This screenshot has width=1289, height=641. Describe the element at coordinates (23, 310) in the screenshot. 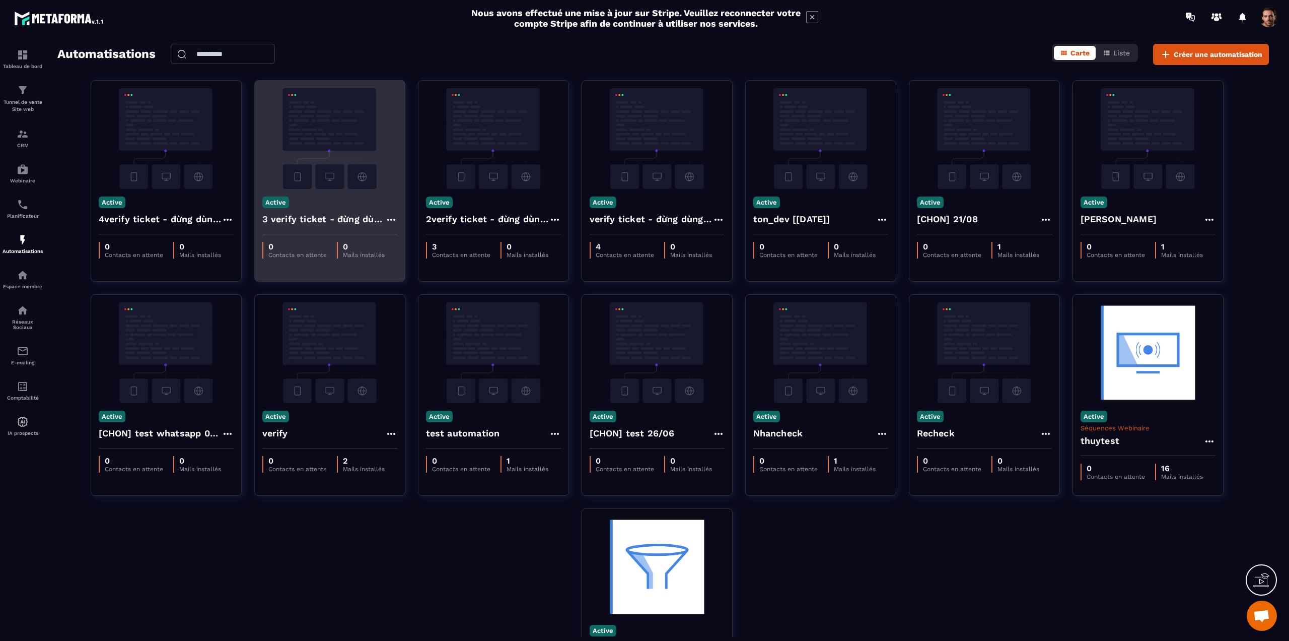

I see `img: social-network` at that location.